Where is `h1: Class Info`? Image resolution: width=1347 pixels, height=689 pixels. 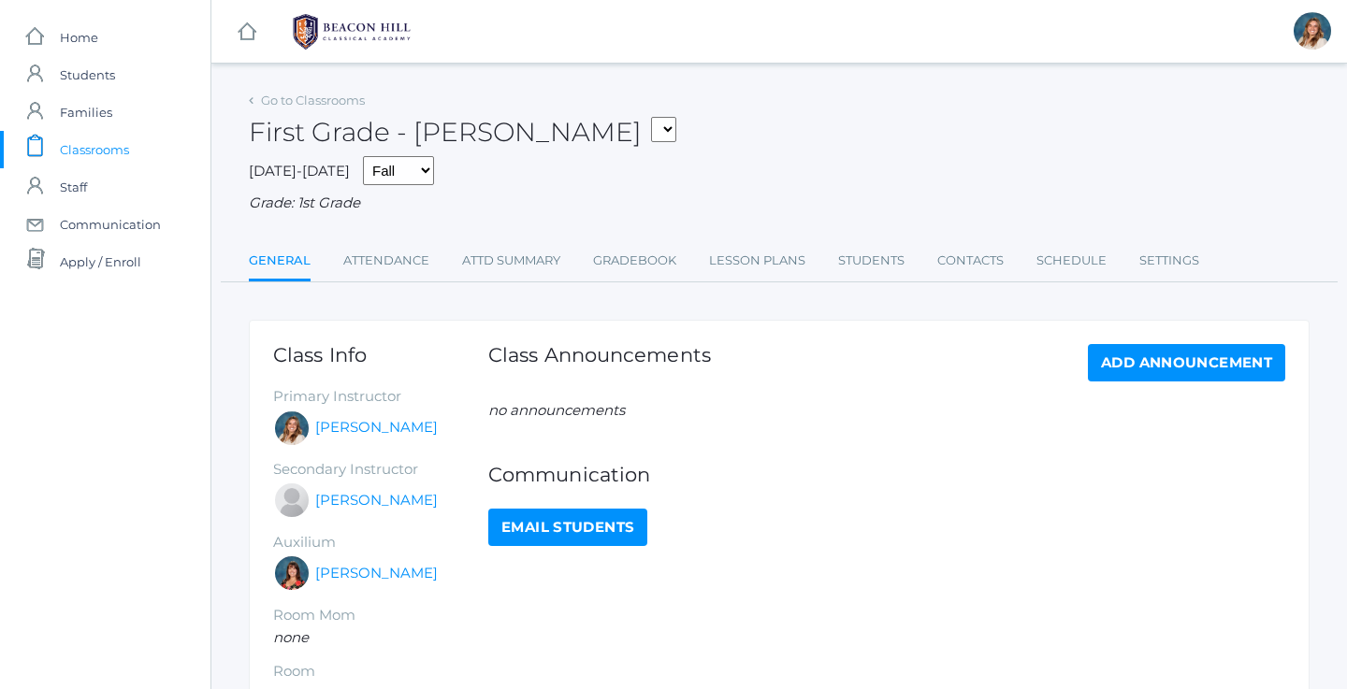
h1: Class Info is located at coordinates (381, 354).